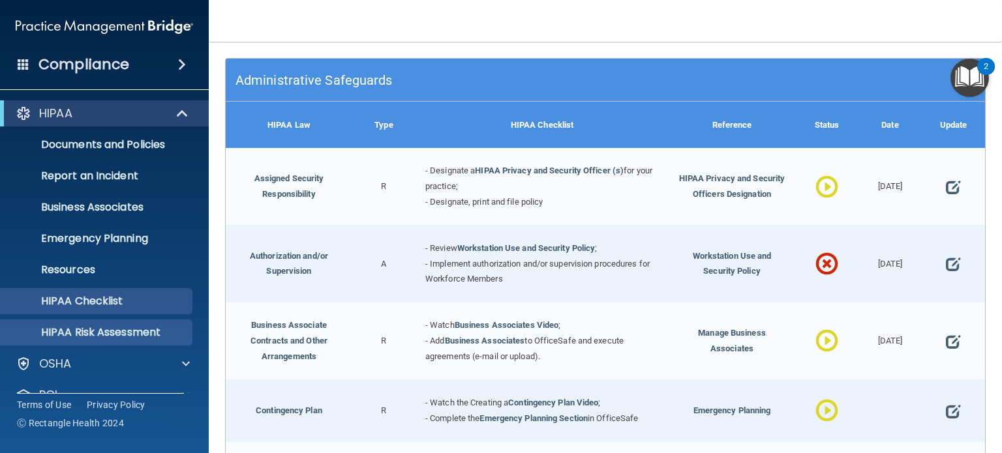 Image resolution: width=1002 pixels, height=453 pixels. What do you see at coordinates (97, 239) in the screenshot?
I see `p: Emergency Planning` at bounding box center [97, 239].